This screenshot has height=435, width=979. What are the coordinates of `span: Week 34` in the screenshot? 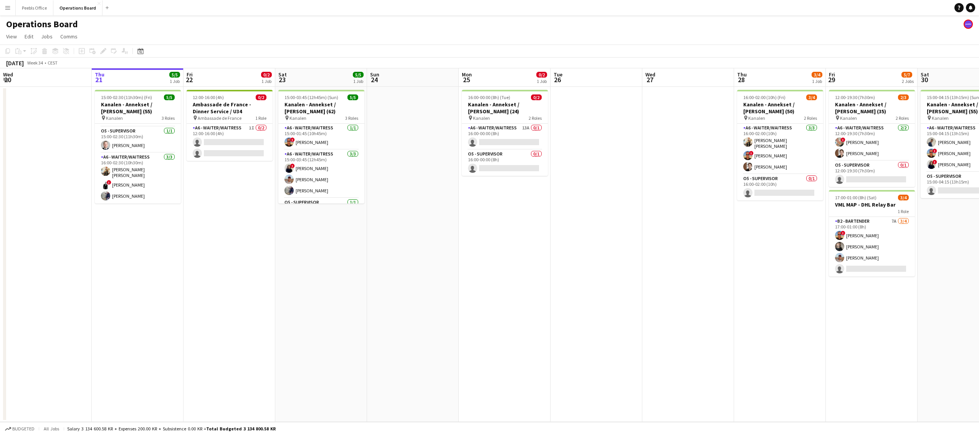 It's located at (35, 63).